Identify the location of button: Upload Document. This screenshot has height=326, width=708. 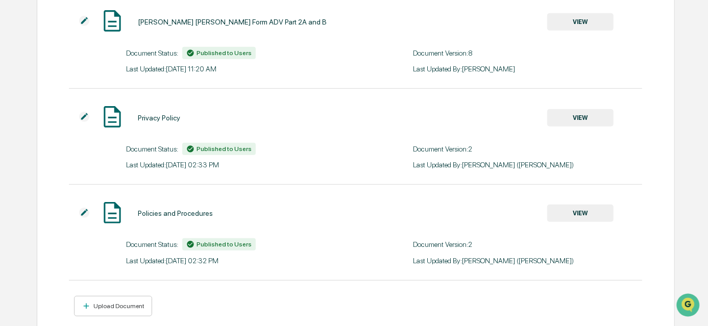
(113, 306).